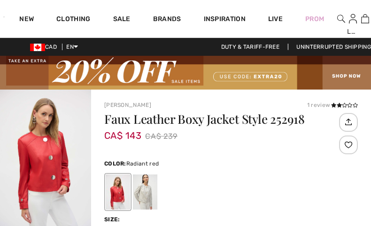 The width and height of the screenshot is (371, 226). What do you see at coordinates (73, 20) in the screenshot?
I see `a: Clothing` at bounding box center [73, 20].